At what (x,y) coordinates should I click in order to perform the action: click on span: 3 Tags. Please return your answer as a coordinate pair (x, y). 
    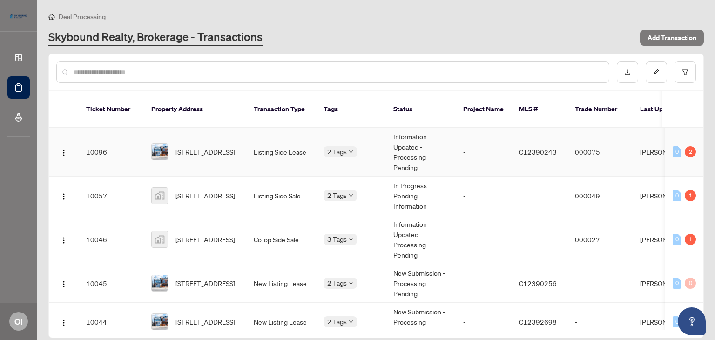
    Looking at the image, I should click on (337, 239).